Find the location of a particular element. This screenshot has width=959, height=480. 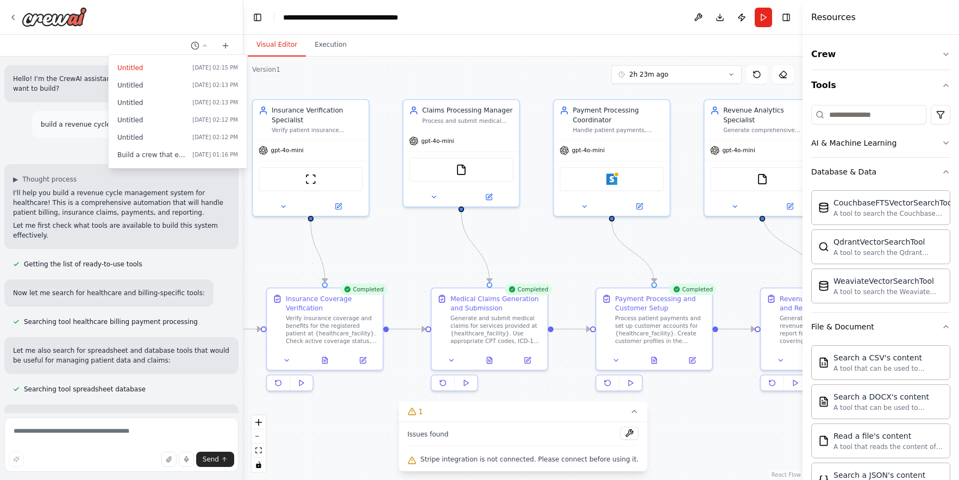

div: Generate comprehensive revenue cycle performance report for {healthcare_facility} covering the {r... is located at coordinates (825, 329).